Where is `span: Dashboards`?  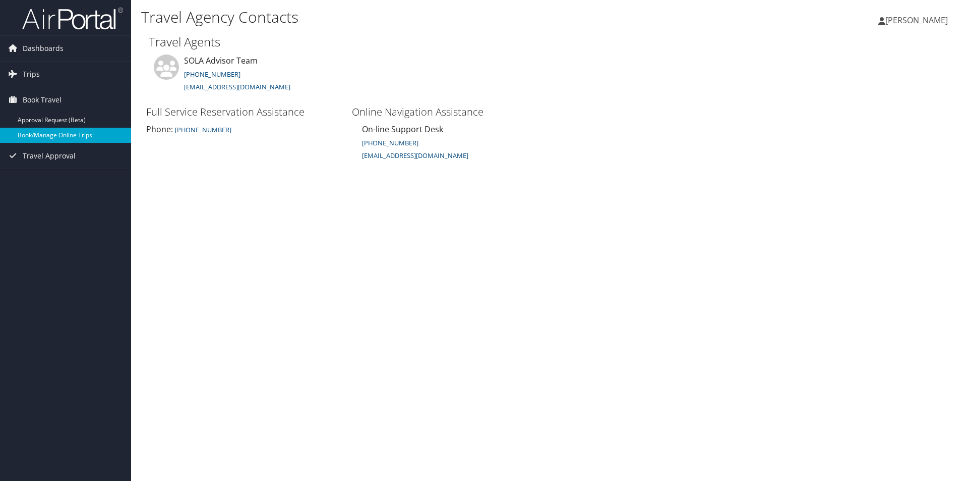 span: Dashboards is located at coordinates (43, 48).